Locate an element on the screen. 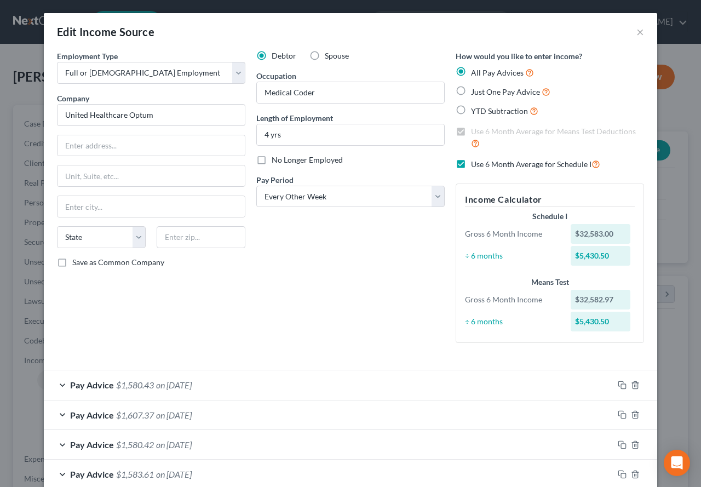 Image resolution: width=701 pixels, height=487 pixels. input: Enter zip... is located at coordinates (201, 237).